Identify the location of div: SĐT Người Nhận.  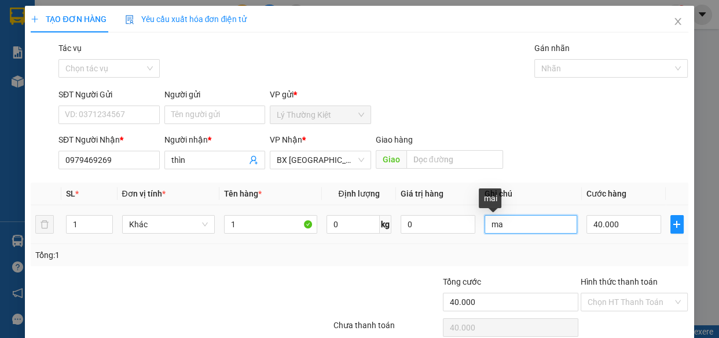
(109, 140).